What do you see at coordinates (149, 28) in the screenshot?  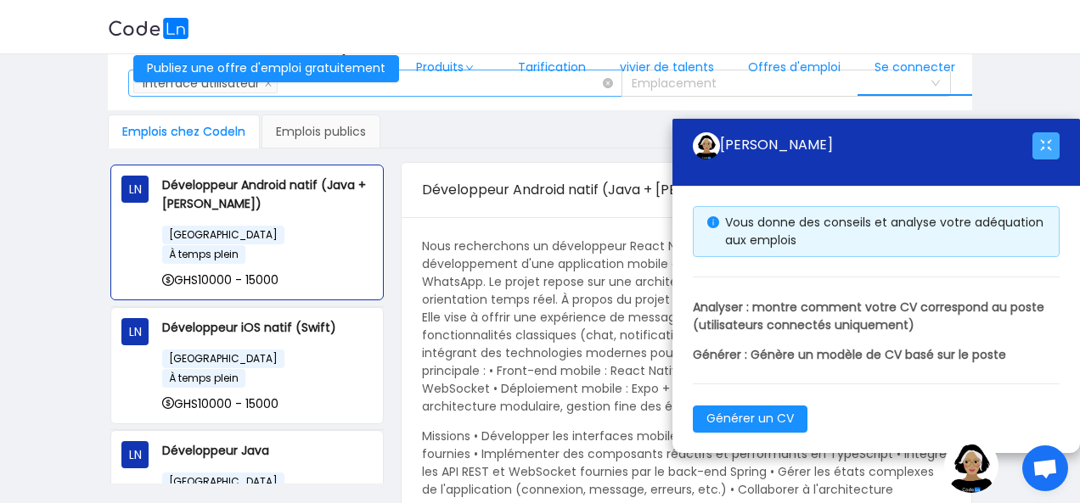 I see `img: logobg.f302741d.svg` at bounding box center [149, 28].